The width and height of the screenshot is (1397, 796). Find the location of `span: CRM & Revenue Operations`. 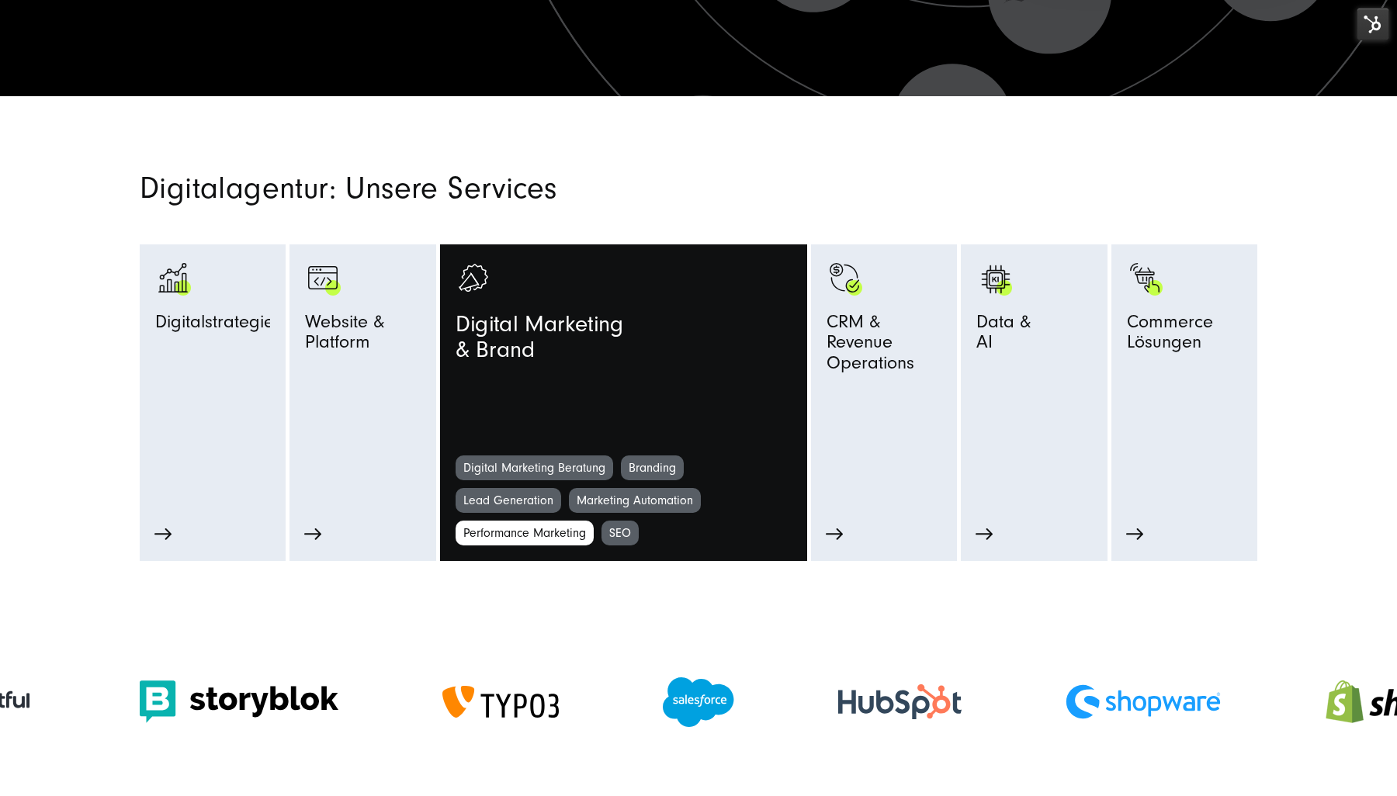

span: CRM & Revenue Operations is located at coordinates (884, 346).